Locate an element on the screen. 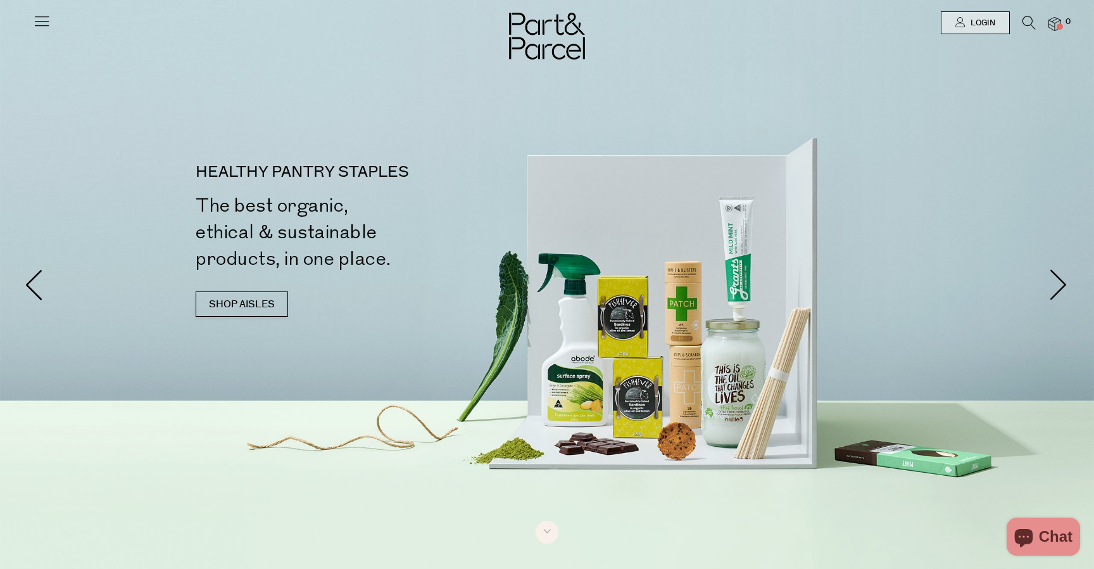 This screenshot has height=569, width=1094. a: 0 is located at coordinates (1055, 23).